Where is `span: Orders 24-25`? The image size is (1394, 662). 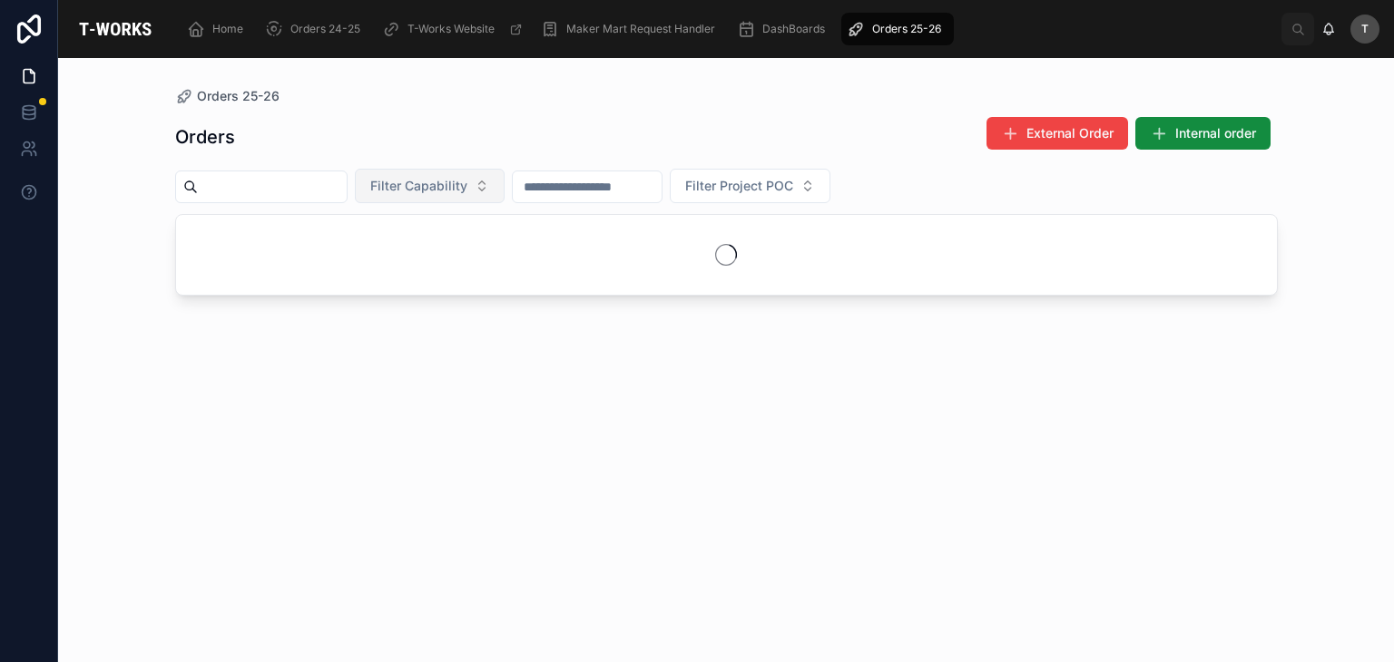
span: Orders 24-25 is located at coordinates (325, 29).